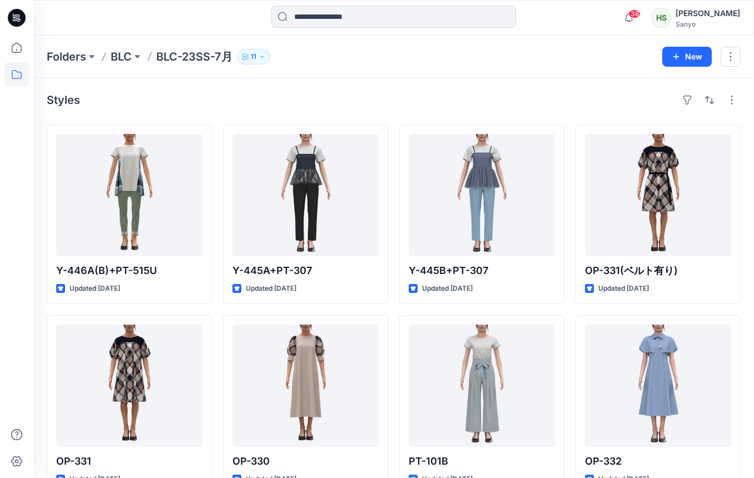 The image size is (754, 478). What do you see at coordinates (658, 386) in the screenshot?
I see `a: OP-332` at bounding box center [658, 386].